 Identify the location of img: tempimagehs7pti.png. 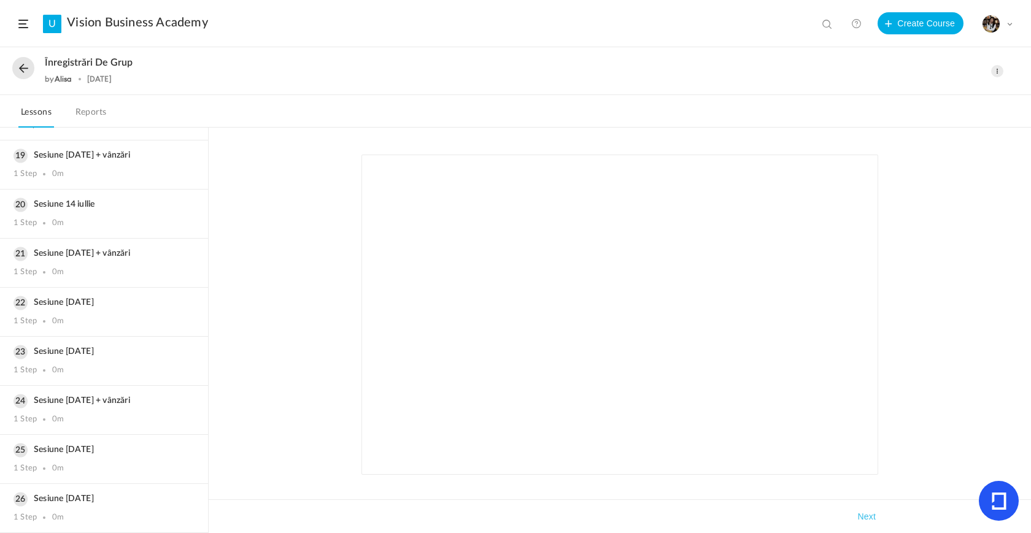
(991, 24).